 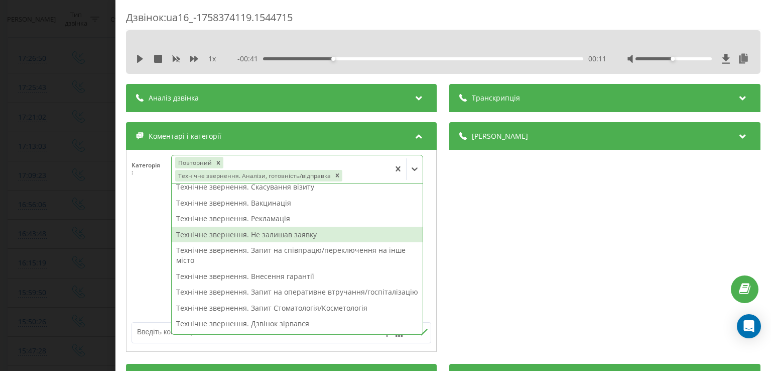 I want to click on span: 1 x, so click(x=212, y=59).